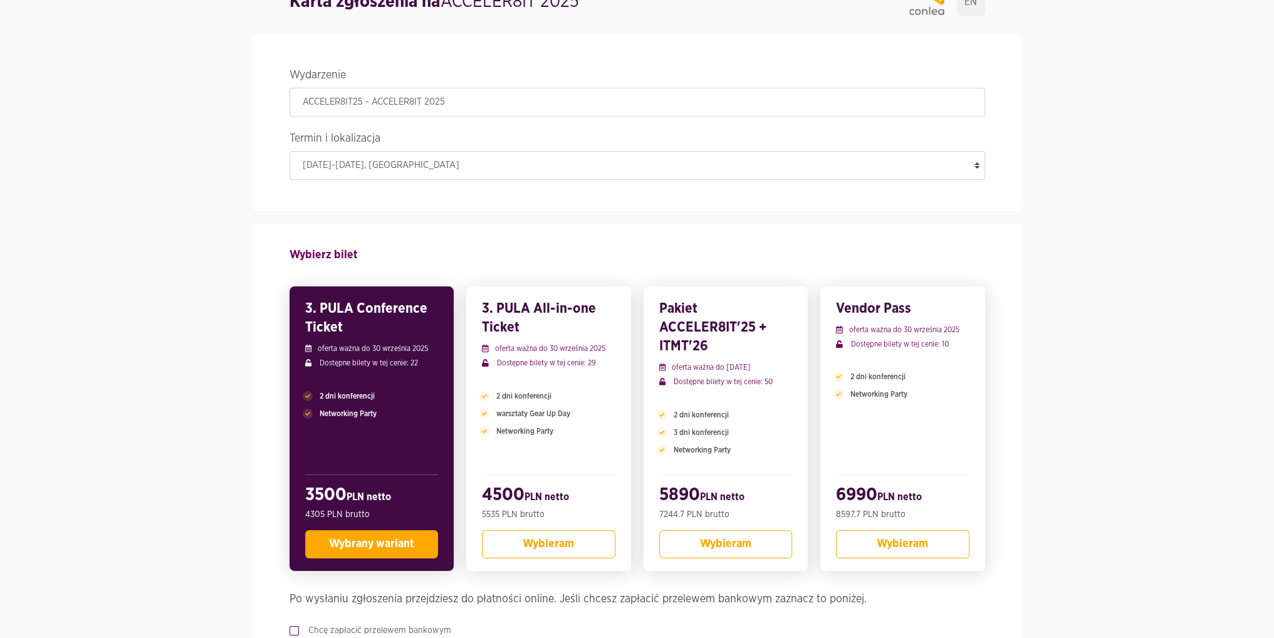 The width and height of the screenshot is (1274, 638). I want to click on h3: Pakiet ACCELER8IT'25 + ITMT'26, so click(726, 327).